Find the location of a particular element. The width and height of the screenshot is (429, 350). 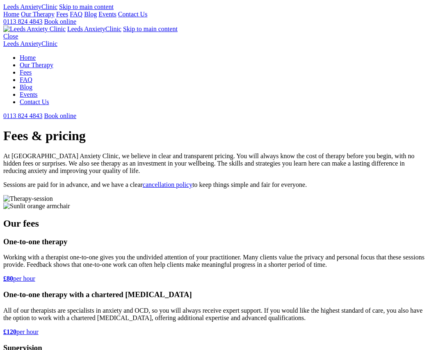

strong: £80 is located at coordinates (8, 279).